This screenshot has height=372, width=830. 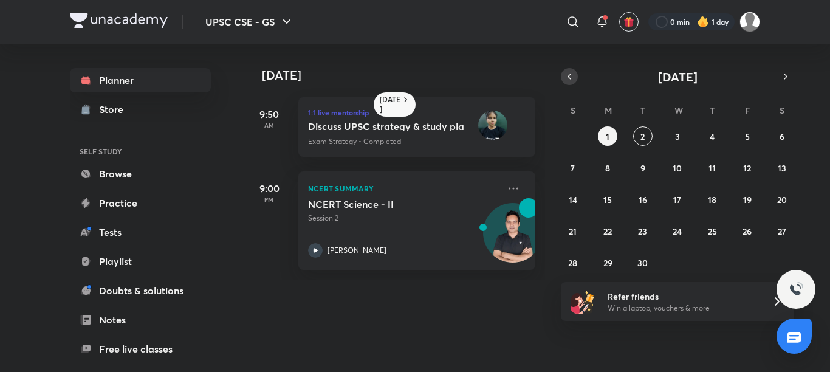 What do you see at coordinates (493, 125) in the screenshot?
I see `img: educator-icon` at bounding box center [493, 125].